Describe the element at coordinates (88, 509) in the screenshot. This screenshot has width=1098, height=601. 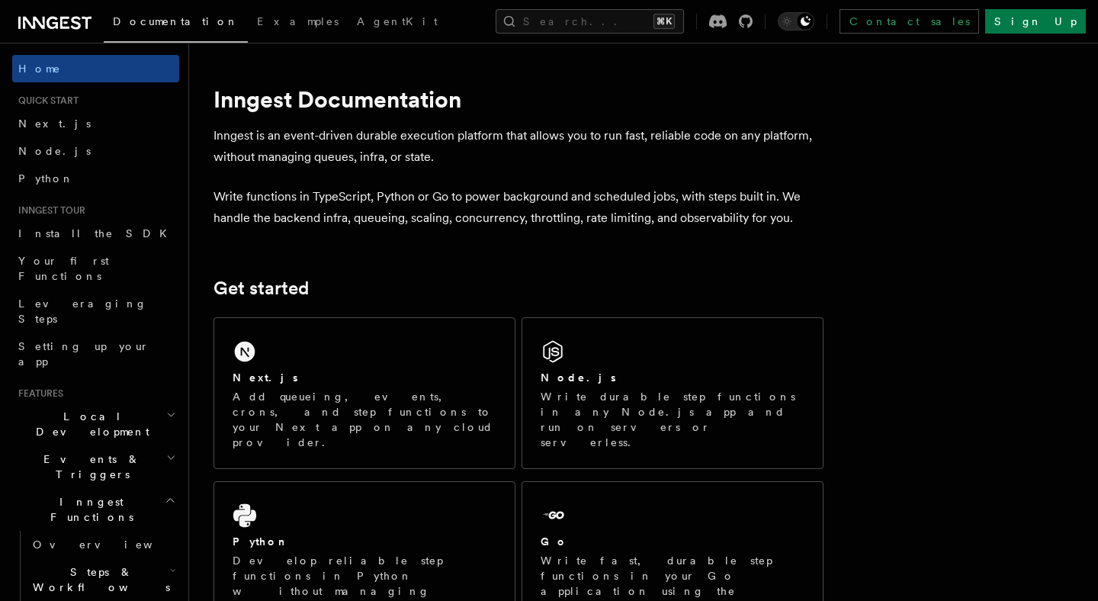
I see `span: Inngest Functions` at that location.